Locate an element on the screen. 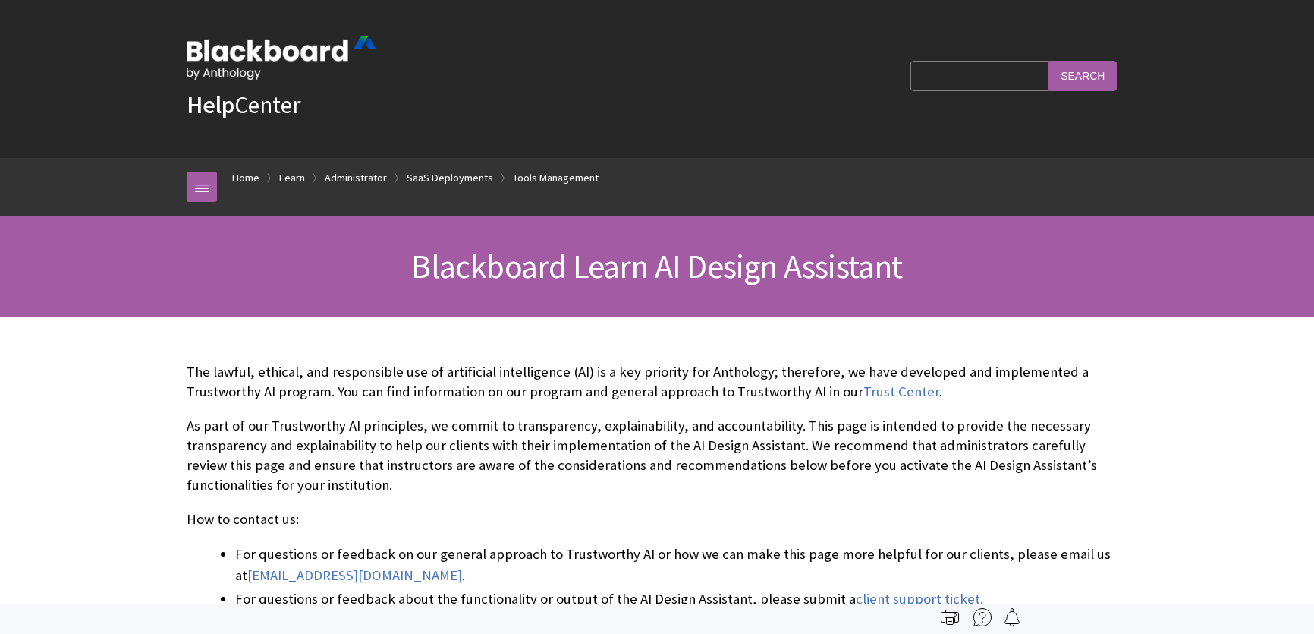 The width and height of the screenshot is (1314, 634). span: Blackboard Learn AI Design Assistant is located at coordinates (656, 266).